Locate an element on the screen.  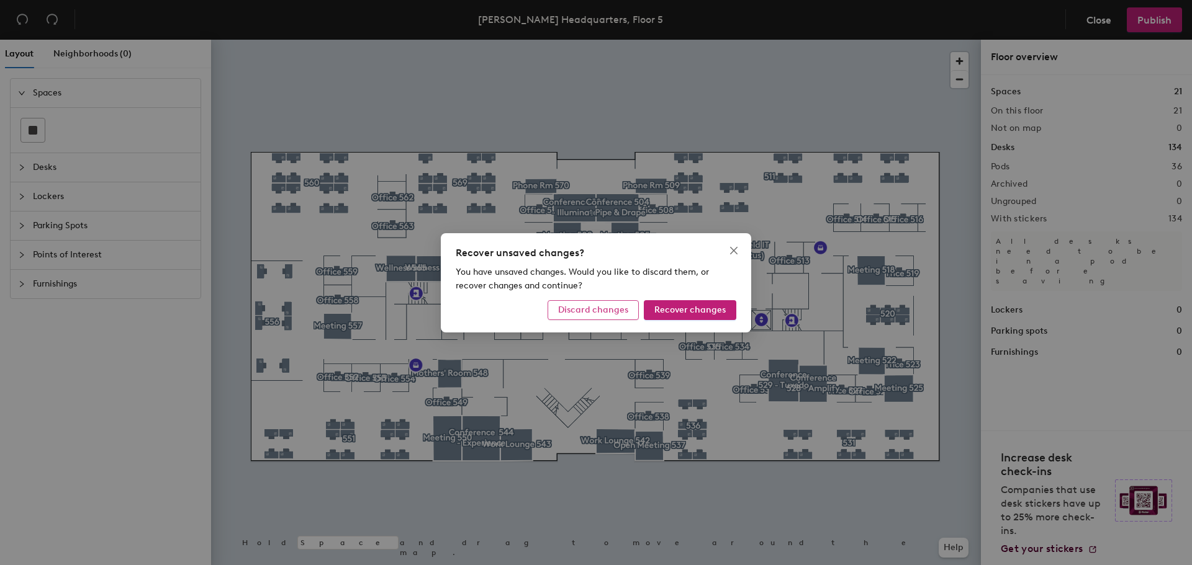
span: Discard changes is located at coordinates (593, 310).